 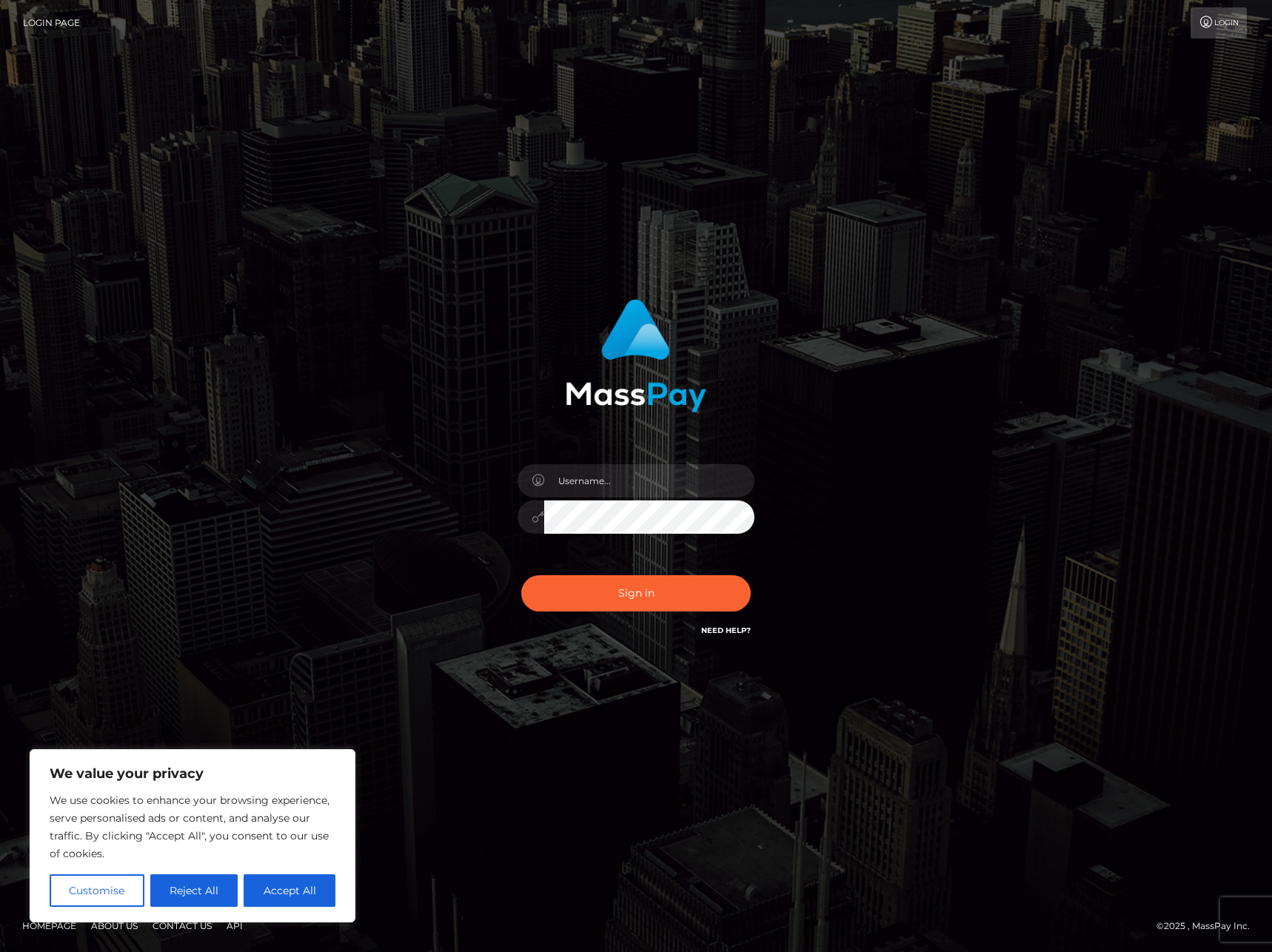 I want to click on a: Homepage, so click(x=49, y=925).